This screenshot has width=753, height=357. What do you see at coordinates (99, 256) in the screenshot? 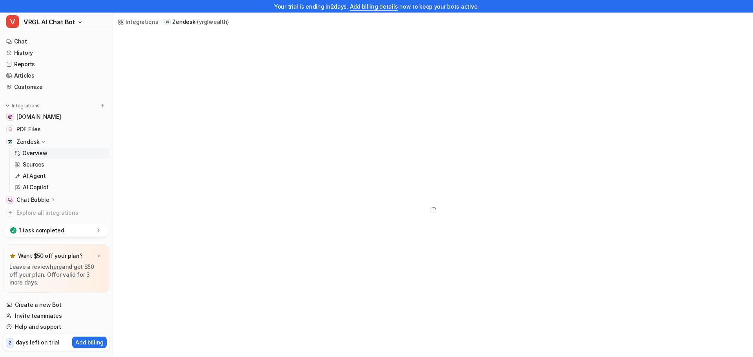
I see `img: x` at bounding box center [99, 256].